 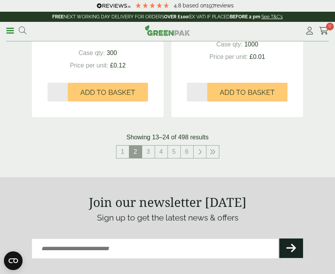 What do you see at coordinates (178, 5) in the screenshot?
I see `span: 4.8` at bounding box center [178, 5].